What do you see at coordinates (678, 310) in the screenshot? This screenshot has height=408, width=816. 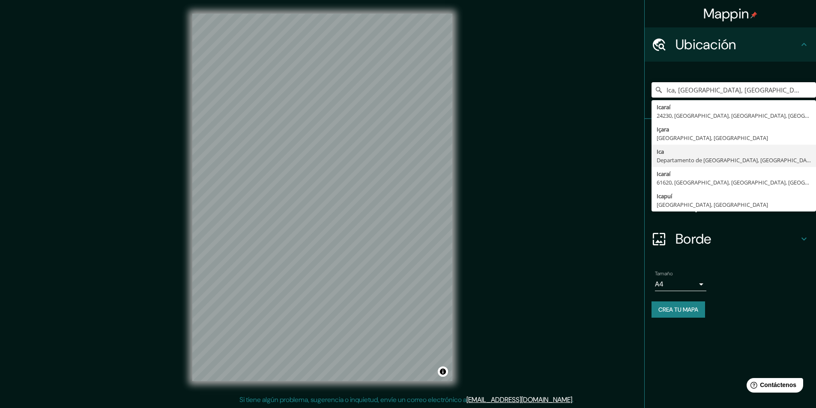 I see `button: Crea tu mapa` at bounding box center [678, 310].